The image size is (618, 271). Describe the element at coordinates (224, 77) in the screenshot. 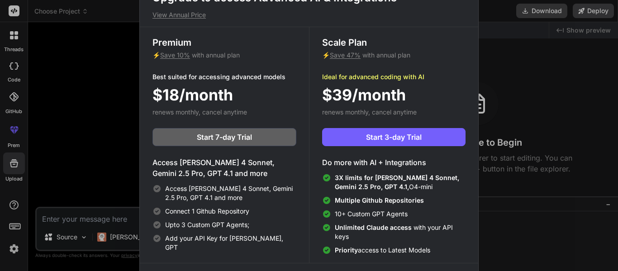

I see `p: Best suited for accessing advanced models` at that location.